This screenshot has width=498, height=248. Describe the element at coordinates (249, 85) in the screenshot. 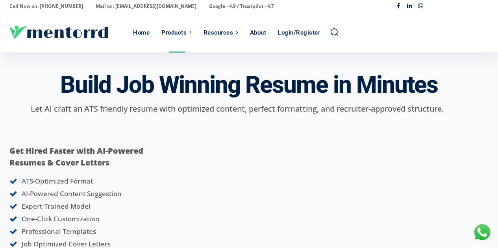

I see `h3: Build Job Winning Resume in Minutes` at that location.